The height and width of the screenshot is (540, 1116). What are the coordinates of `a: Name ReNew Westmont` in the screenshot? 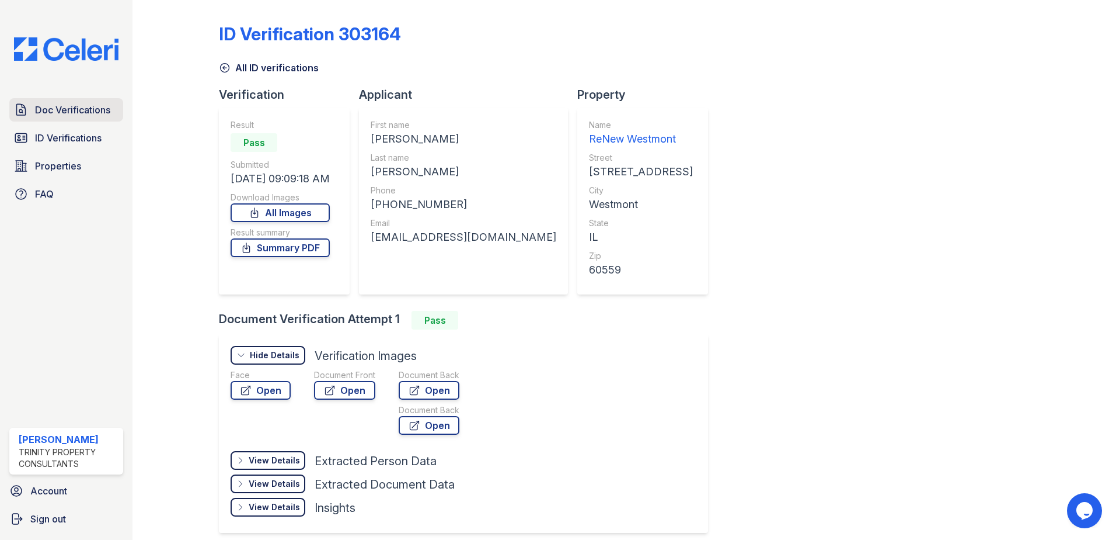 It's located at (641, 133).